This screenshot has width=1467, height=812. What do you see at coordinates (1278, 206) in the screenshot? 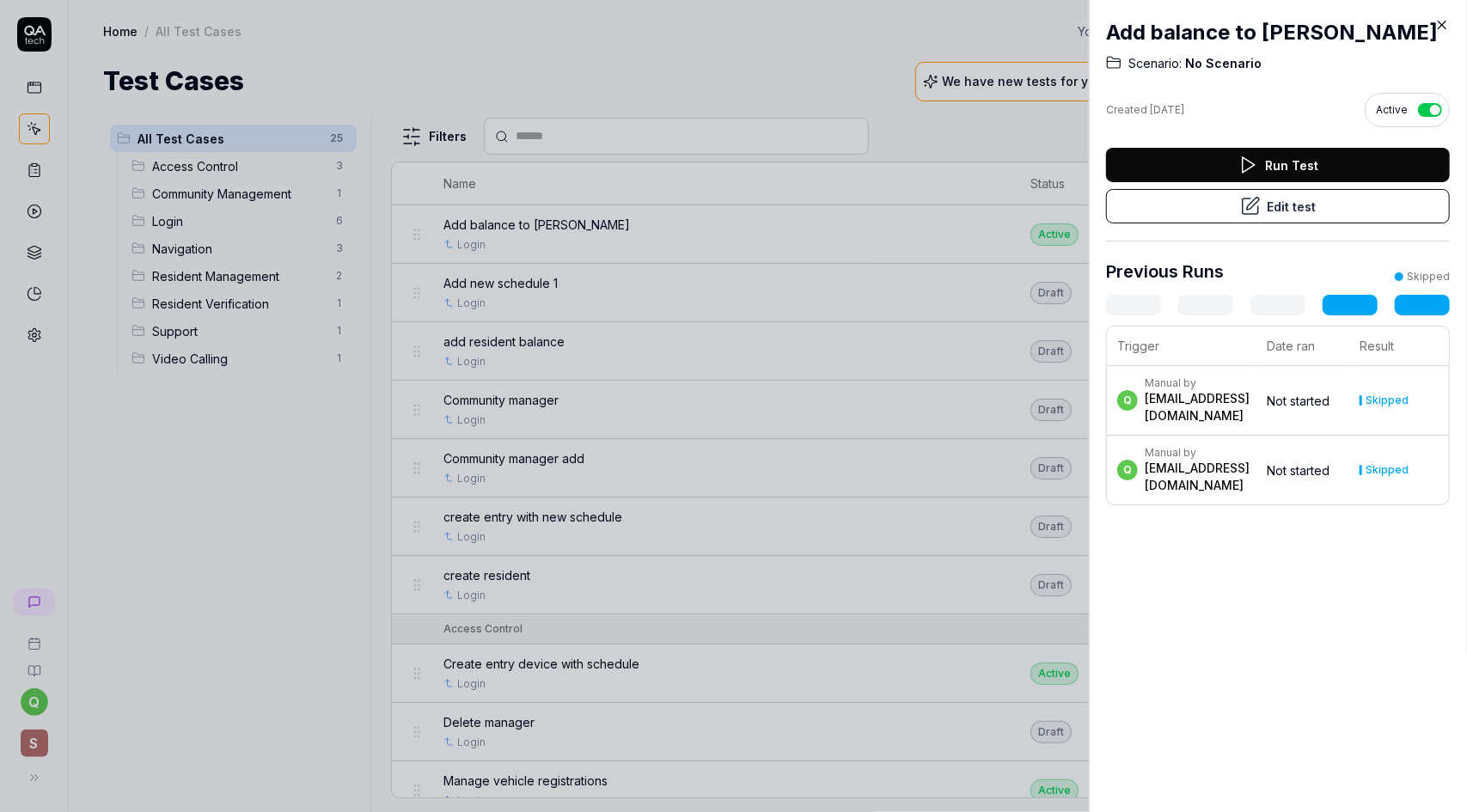
I see `a: Edit test` at bounding box center [1278, 206].